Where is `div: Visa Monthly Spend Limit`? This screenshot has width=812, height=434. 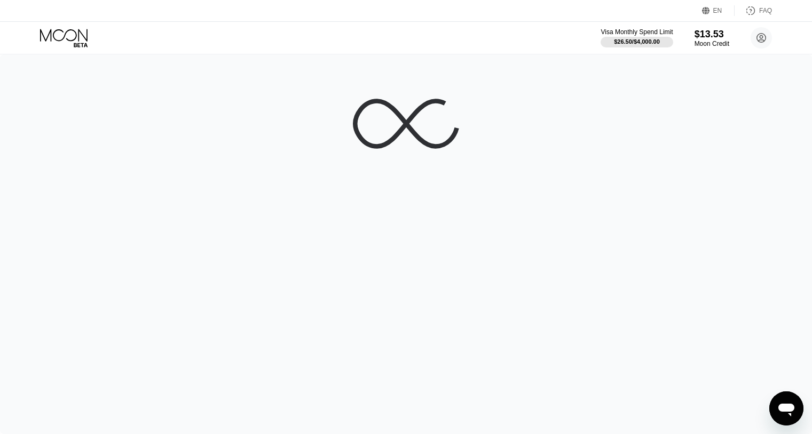
div: Visa Monthly Spend Limit is located at coordinates (636, 32).